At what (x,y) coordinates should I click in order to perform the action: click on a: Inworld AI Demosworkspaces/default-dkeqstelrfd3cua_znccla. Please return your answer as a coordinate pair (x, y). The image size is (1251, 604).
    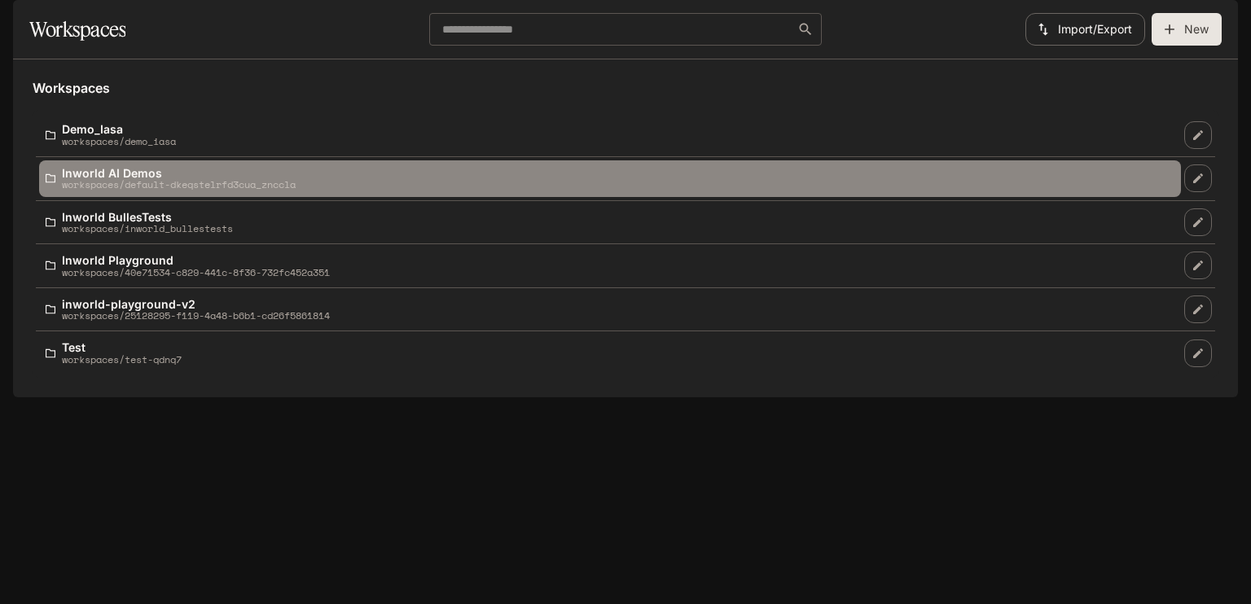
    Looking at the image, I should click on (610, 178).